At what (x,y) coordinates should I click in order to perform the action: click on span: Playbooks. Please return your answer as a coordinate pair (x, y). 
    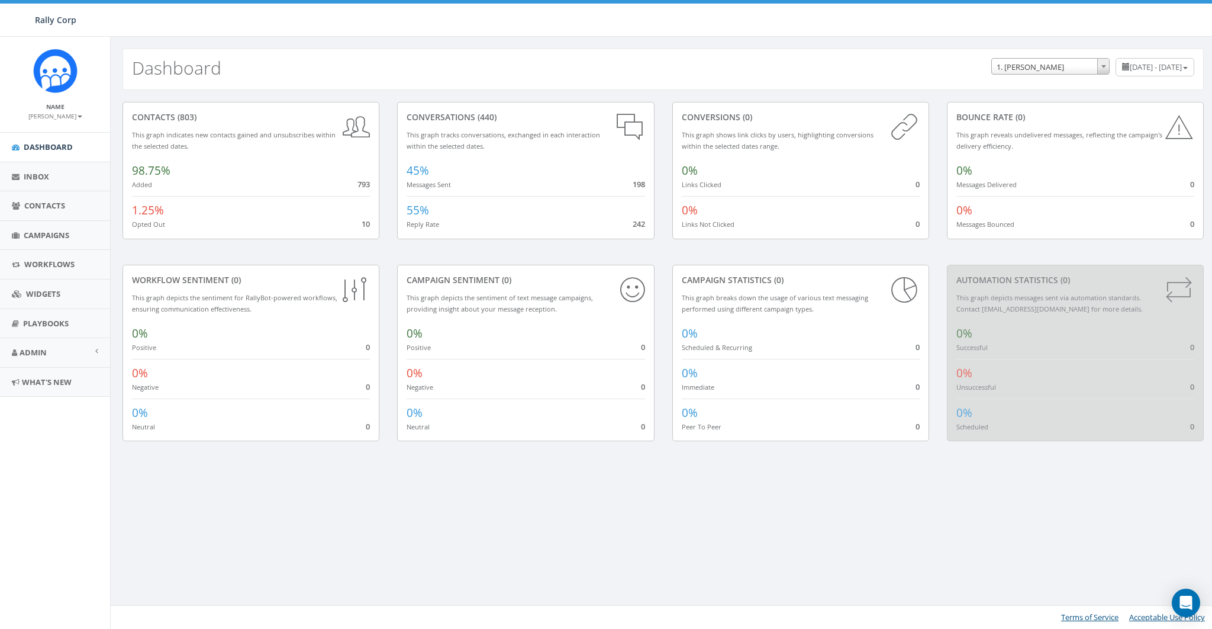
    Looking at the image, I should click on (46, 323).